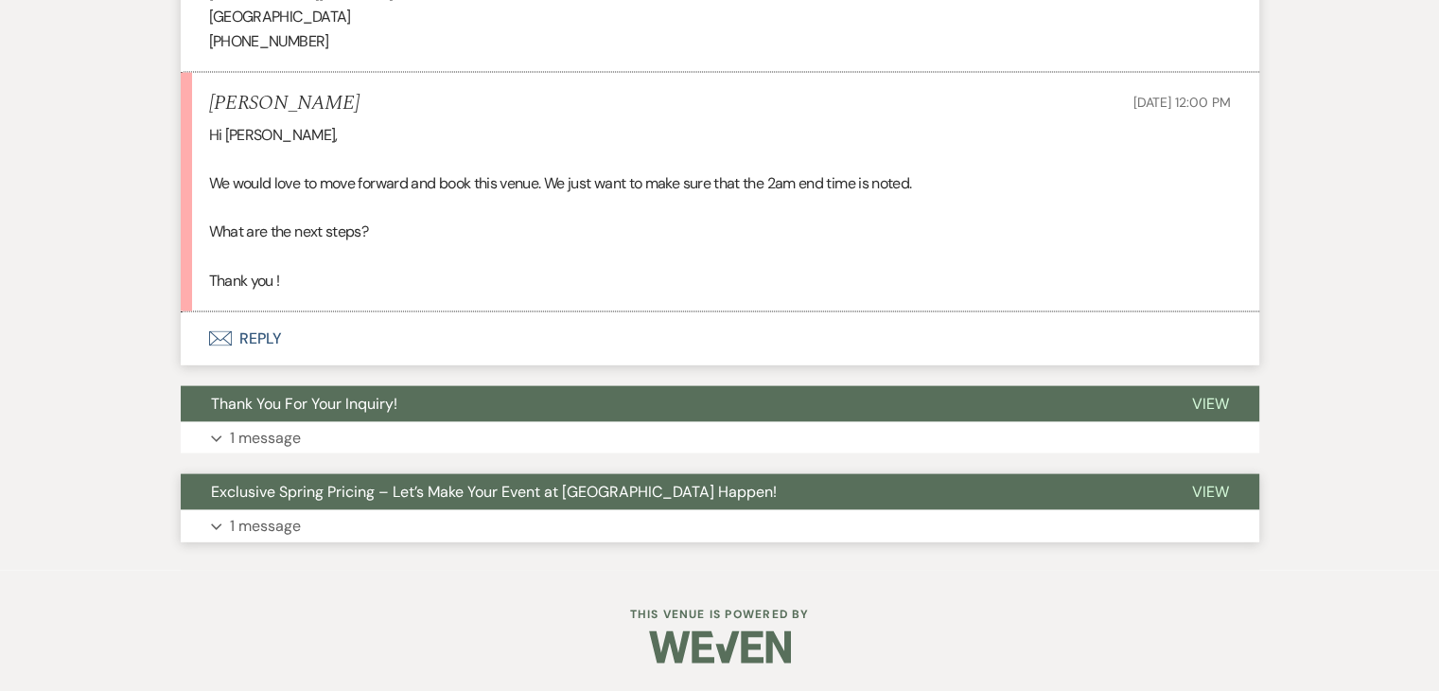 The width and height of the screenshot is (1439, 691). I want to click on button: Thank You For Your Inquiry!, so click(671, 404).